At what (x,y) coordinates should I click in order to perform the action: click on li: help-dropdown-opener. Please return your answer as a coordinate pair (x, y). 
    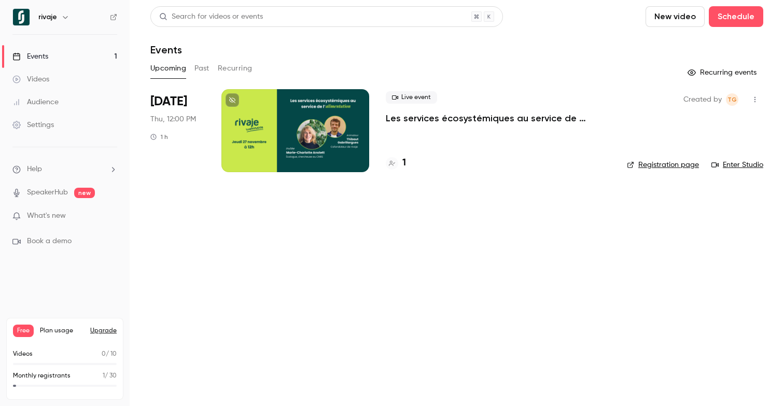
    Looking at the image, I should click on (65, 169).